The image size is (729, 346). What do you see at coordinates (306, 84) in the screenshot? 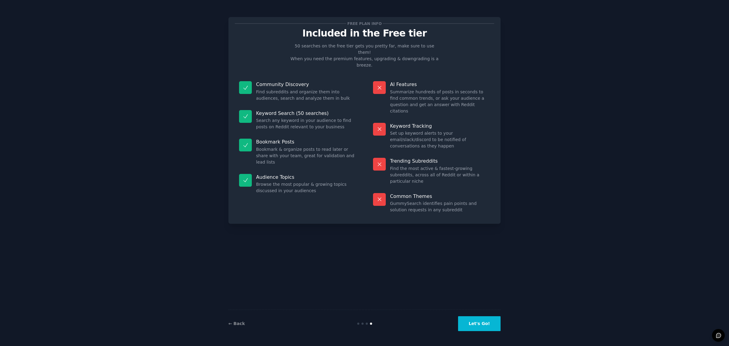
I see `p: Community Discovery` at bounding box center [306, 84].